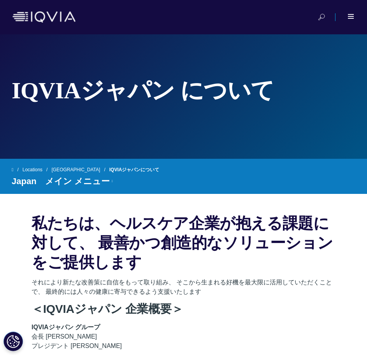  What do you see at coordinates (184, 289) in the screenshot?
I see `p: それにより新たな改善策に自信をもって取り組み、 そこから生まれる好機を最大限に活用していただくことで、 最終的には人々の健康に寄与できるよう支援いたします` at bounding box center [184, 289].